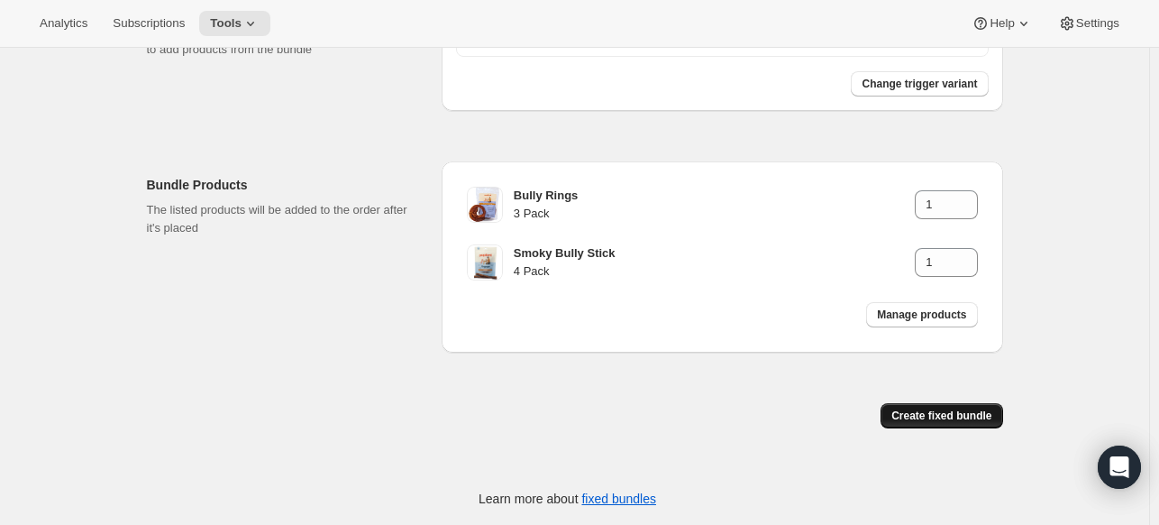 Image resolution: width=1159 pixels, height=525 pixels. Describe the element at coordinates (714, 271) in the screenshot. I see `h4: 4 Pack` at that location.